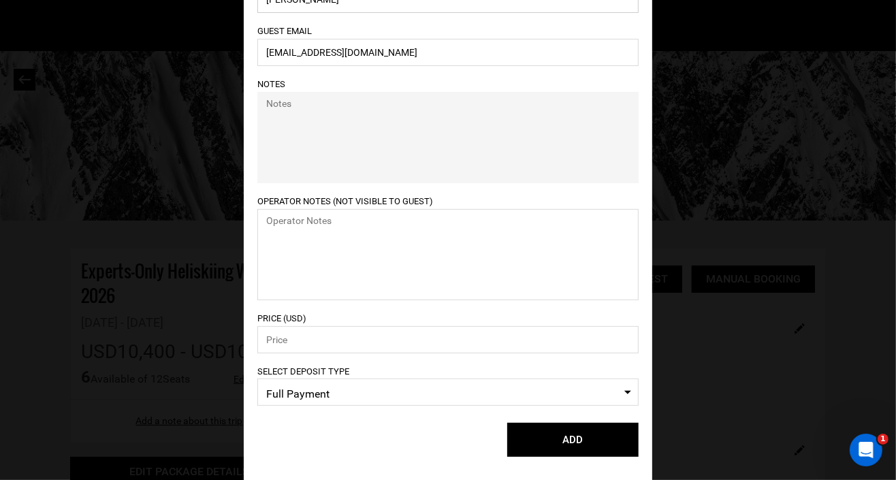 Image resolution: width=896 pixels, height=480 pixels. I want to click on span: Full Payment, so click(448, 394).